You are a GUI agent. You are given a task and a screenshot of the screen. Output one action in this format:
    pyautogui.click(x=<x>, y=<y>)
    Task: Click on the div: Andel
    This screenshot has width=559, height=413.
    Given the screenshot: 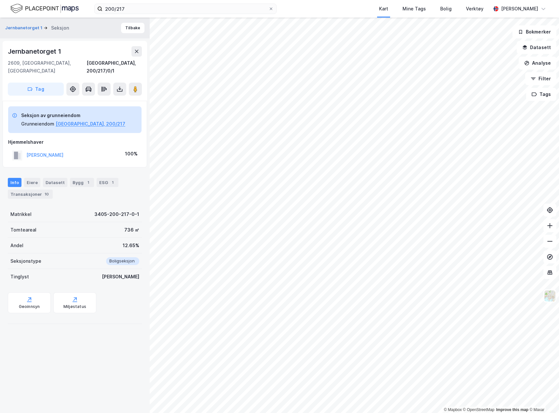 What is the action you would take?
    pyautogui.click(x=17, y=246)
    